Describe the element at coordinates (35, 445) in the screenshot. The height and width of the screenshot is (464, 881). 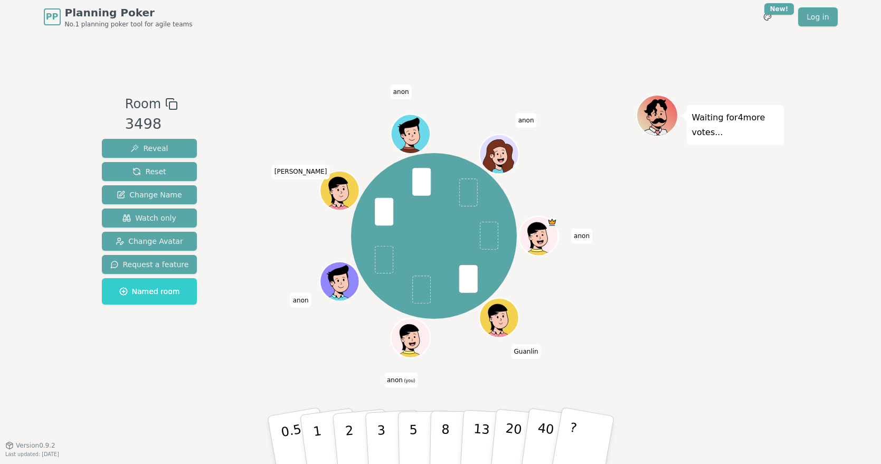
I see `span: Version 0.9.2` at that location.